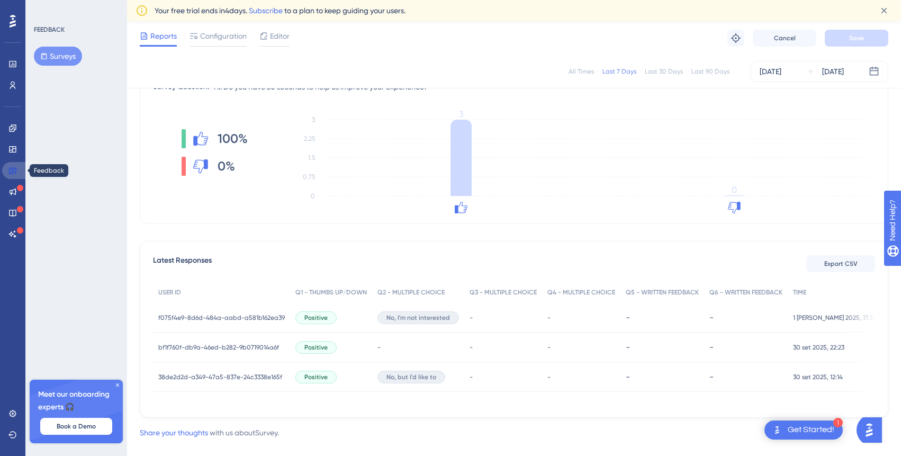  I want to click on span: Your free trial ends in 4 days. to a plan to keep guiding your users., so click(280, 11).